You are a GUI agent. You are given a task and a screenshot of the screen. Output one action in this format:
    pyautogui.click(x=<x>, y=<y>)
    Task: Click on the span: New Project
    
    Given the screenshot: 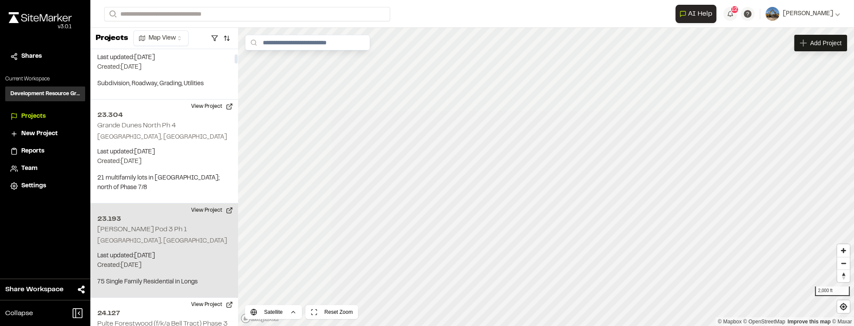 What is the action you would take?
    pyautogui.click(x=40, y=134)
    